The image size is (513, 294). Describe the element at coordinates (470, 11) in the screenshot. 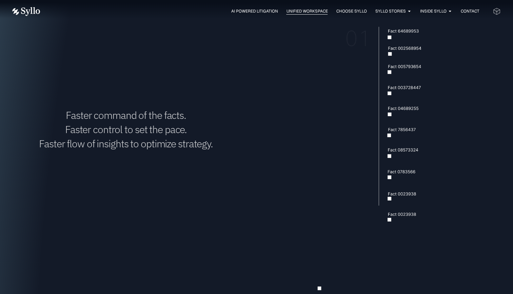

I see `a: Contact` at that location.